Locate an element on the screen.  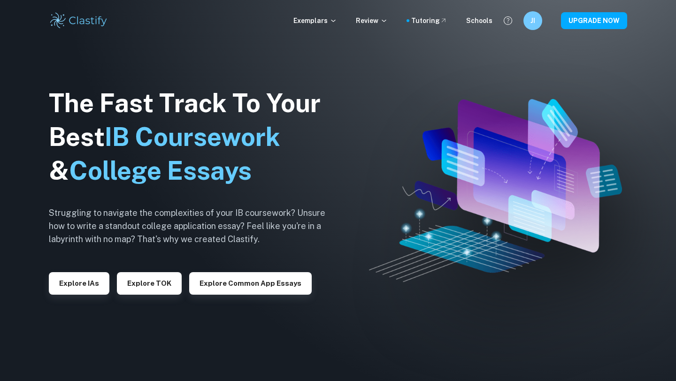
a: Tutoring is located at coordinates (429, 21).